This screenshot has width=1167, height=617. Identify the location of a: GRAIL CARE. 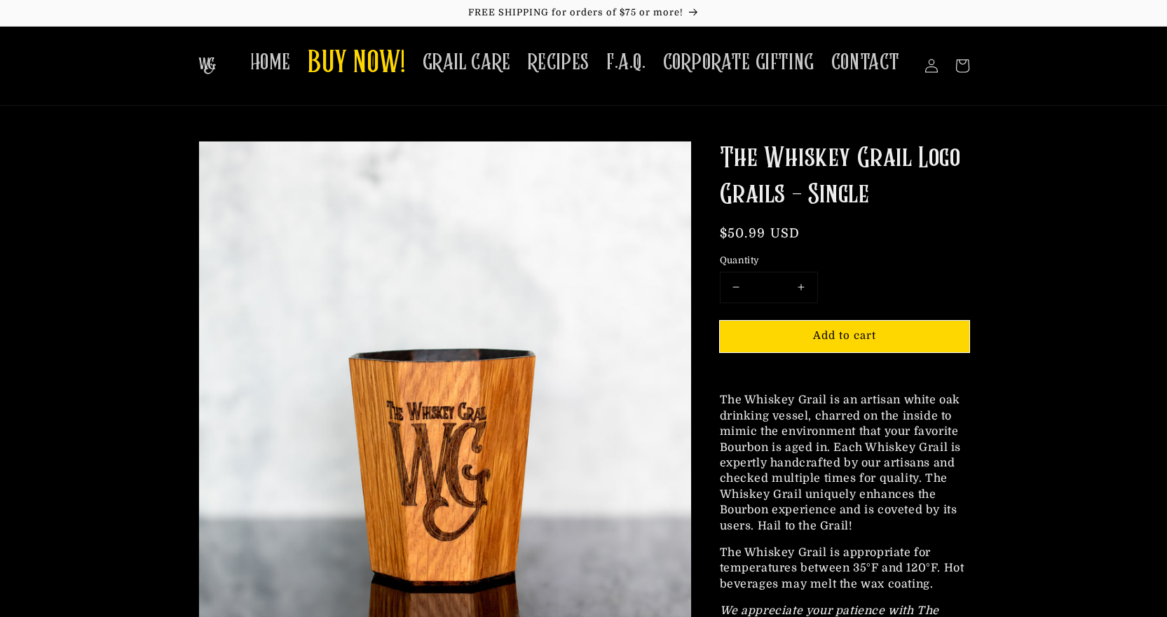
(467, 62).